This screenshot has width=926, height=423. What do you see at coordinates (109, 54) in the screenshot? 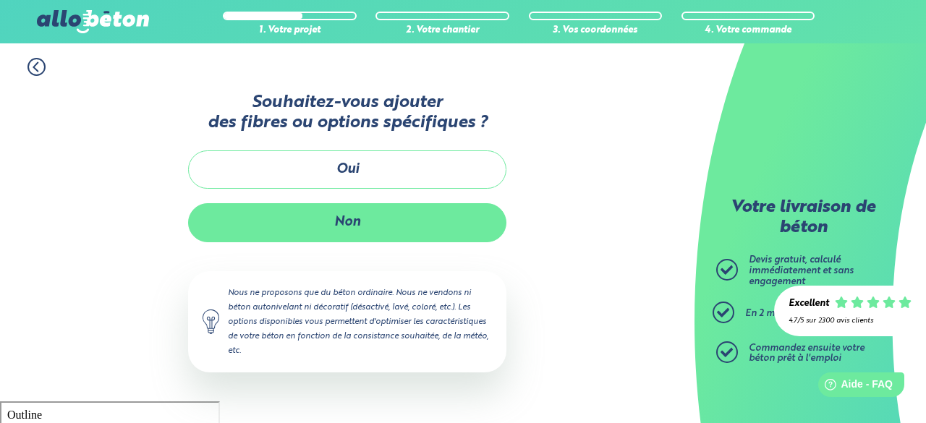
I see `h3: Style` at bounding box center [109, 54].